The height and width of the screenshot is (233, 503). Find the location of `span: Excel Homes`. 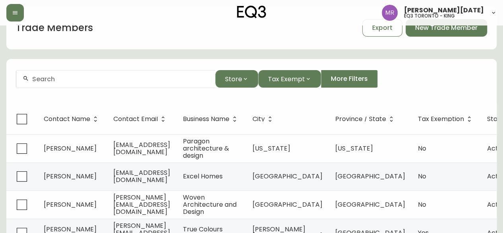

span: Excel Homes is located at coordinates (203, 176).